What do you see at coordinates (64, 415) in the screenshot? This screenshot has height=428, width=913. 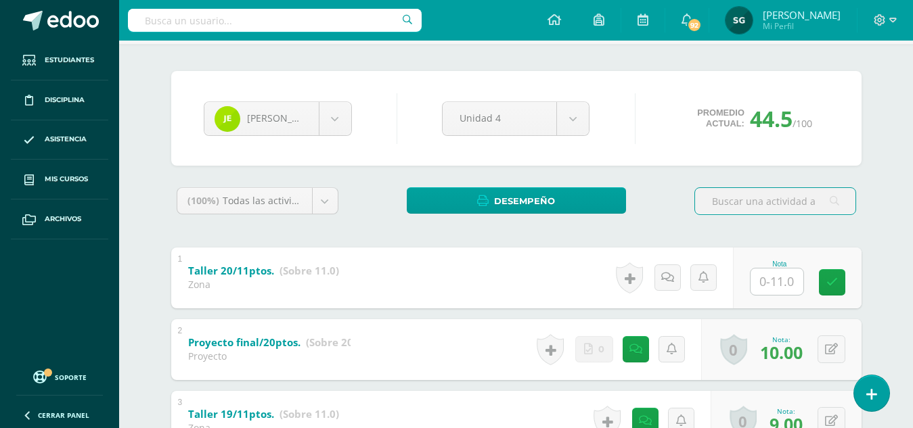 I see `span: Cerrar panel` at bounding box center [64, 415].